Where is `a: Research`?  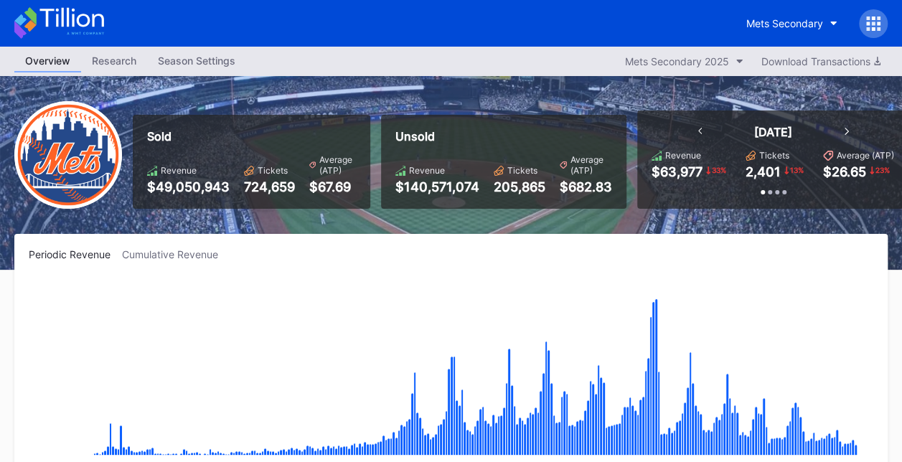
a: Research is located at coordinates (114, 61).